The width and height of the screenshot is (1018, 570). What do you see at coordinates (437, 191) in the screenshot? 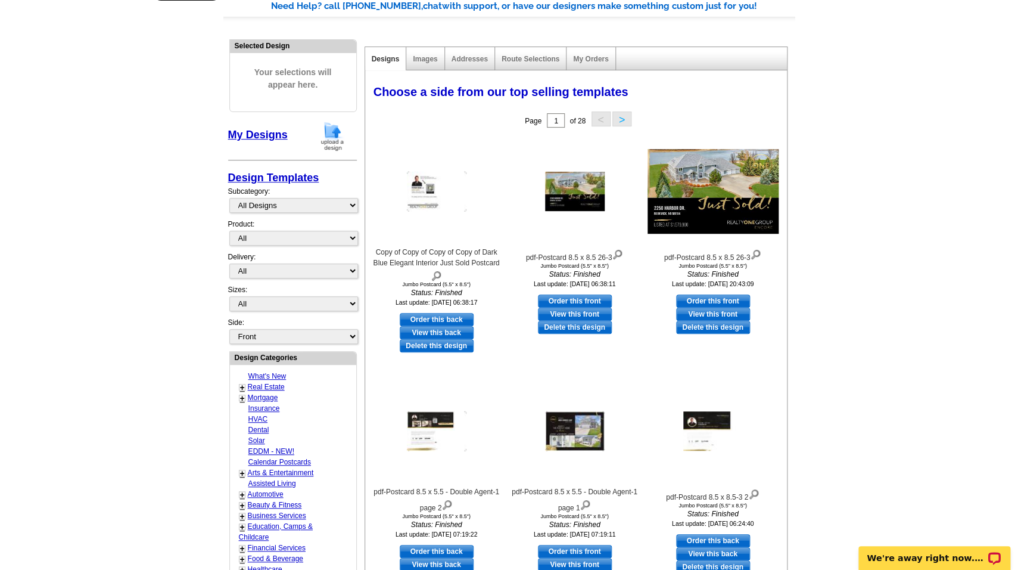
I see `img: Copy of Copy of Copy of Copy of Dark Blue Elegant Interior Just Sold Postcard` at bounding box center [437, 191].